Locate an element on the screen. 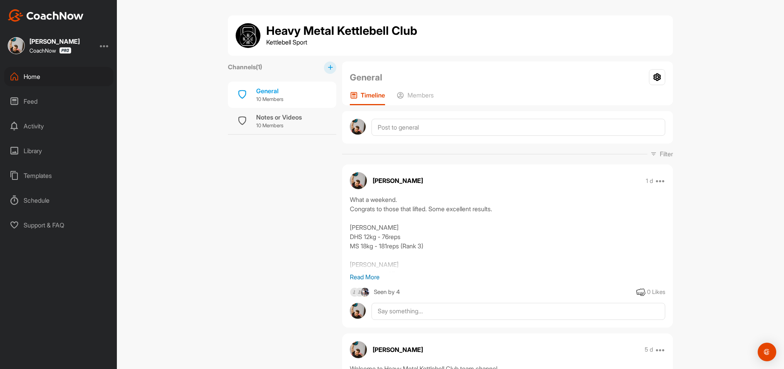 This screenshot has height=369, width=784. h1: Heavy Metal Kettlebell Club is located at coordinates (342, 31).